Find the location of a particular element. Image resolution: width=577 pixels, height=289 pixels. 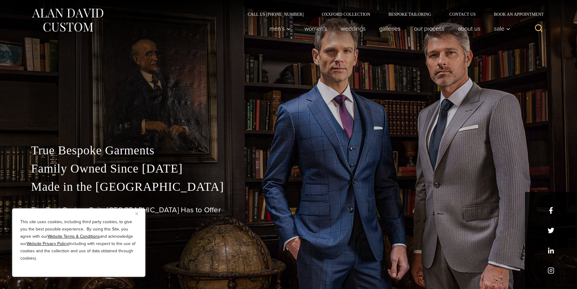

a: Contact Us is located at coordinates (463, 14).